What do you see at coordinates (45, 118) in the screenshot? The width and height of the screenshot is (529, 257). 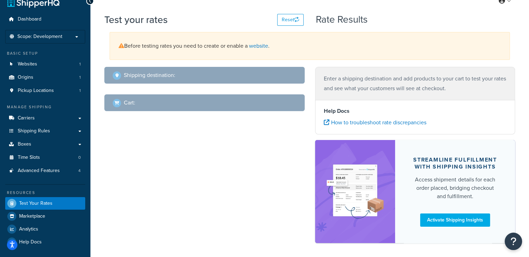 I see `li: Carriers` at bounding box center [45, 118].